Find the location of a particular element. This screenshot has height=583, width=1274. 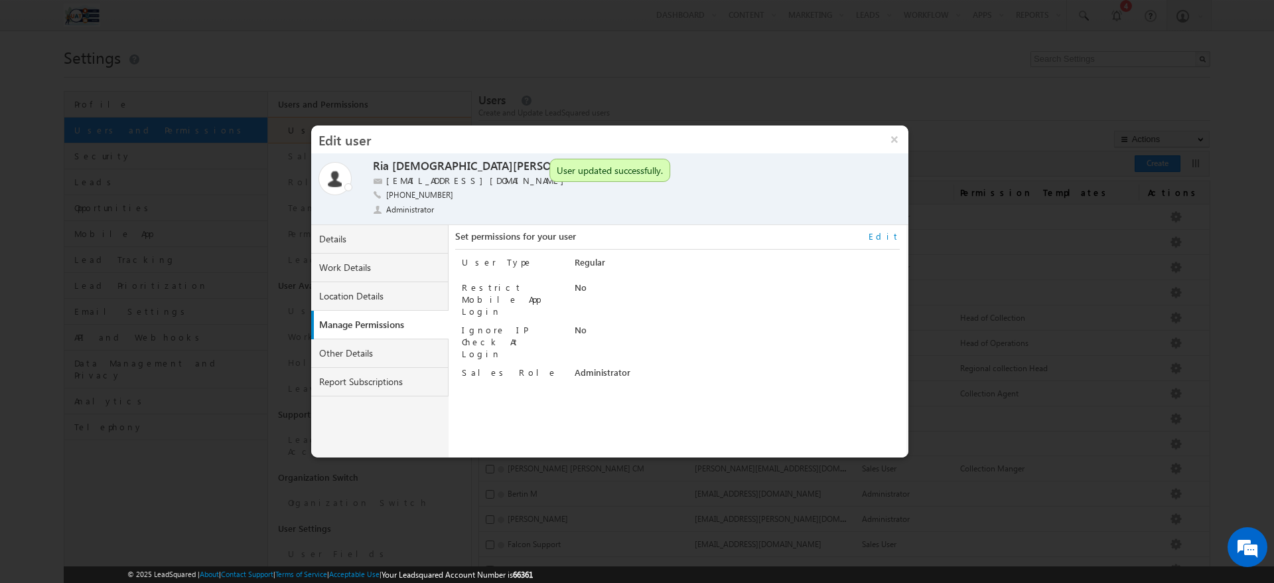

a: Details is located at coordinates (380, 239).